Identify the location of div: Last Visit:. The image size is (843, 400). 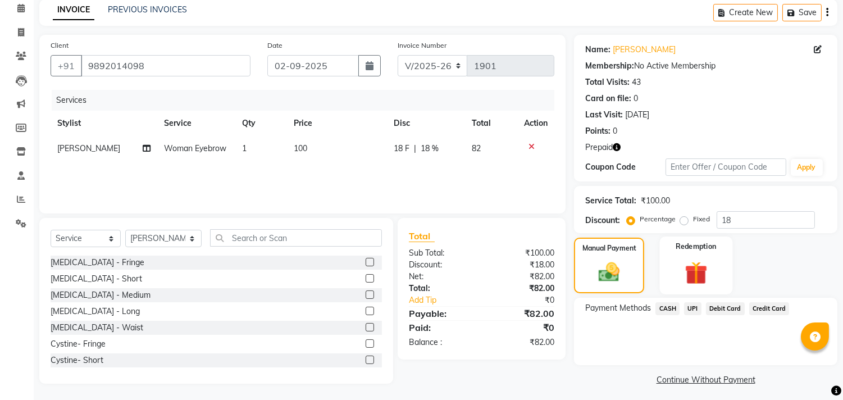
(604, 115).